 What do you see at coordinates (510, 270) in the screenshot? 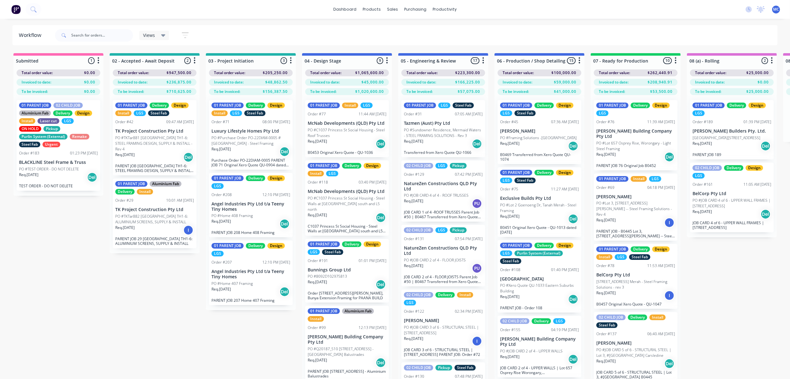
I see `div: Order #108` at bounding box center [510, 270].